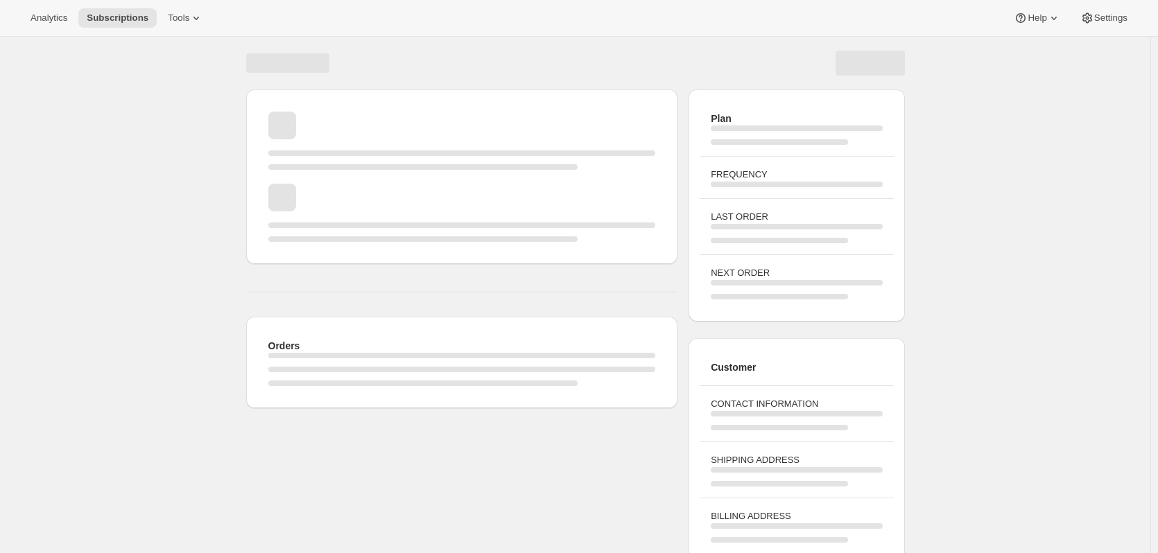 Image resolution: width=1158 pixels, height=553 pixels. I want to click on h3: NEXT ORDER, so click(796, 273).